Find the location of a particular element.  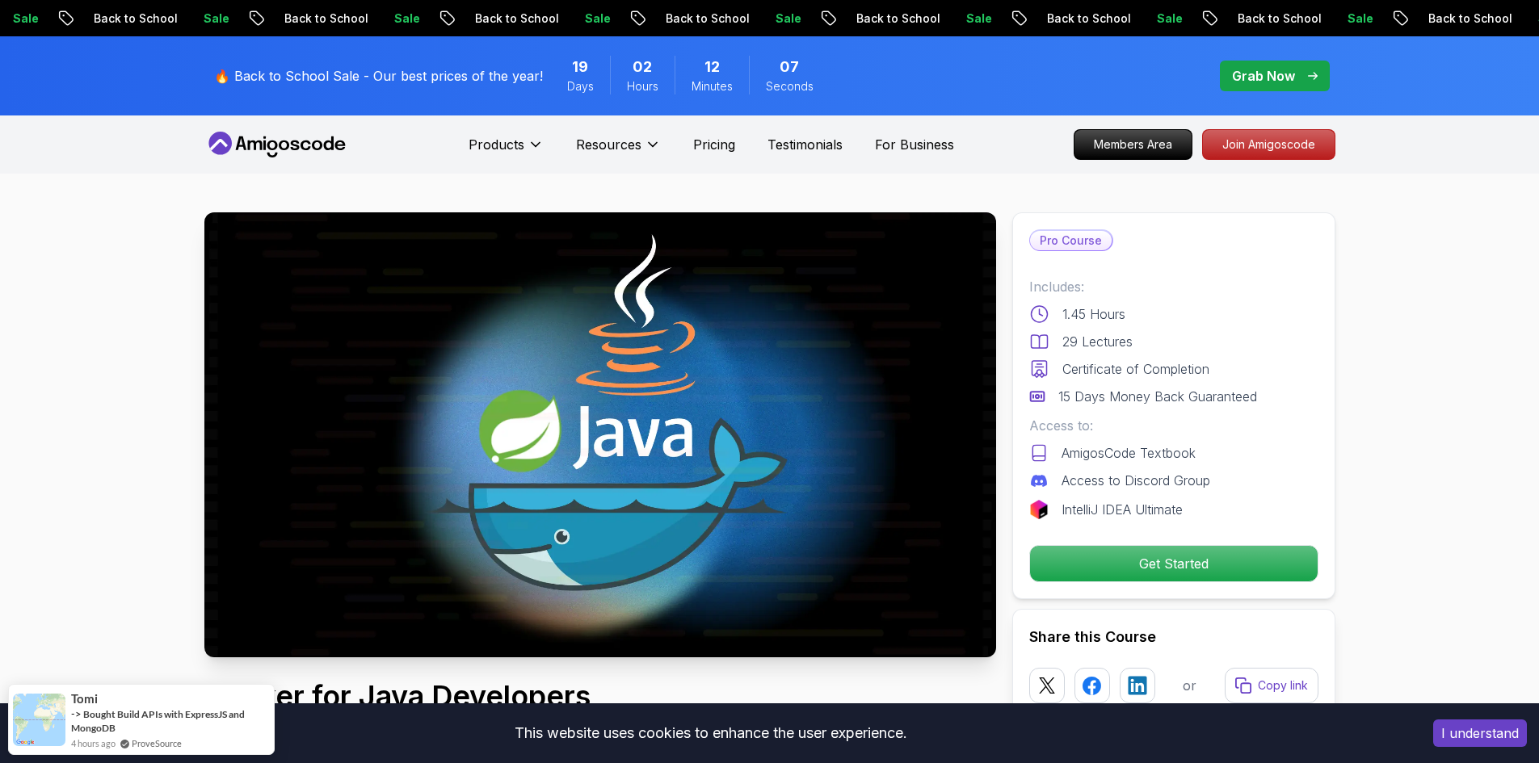

p: 29 Lectures is located at coordinates (1097, 342).